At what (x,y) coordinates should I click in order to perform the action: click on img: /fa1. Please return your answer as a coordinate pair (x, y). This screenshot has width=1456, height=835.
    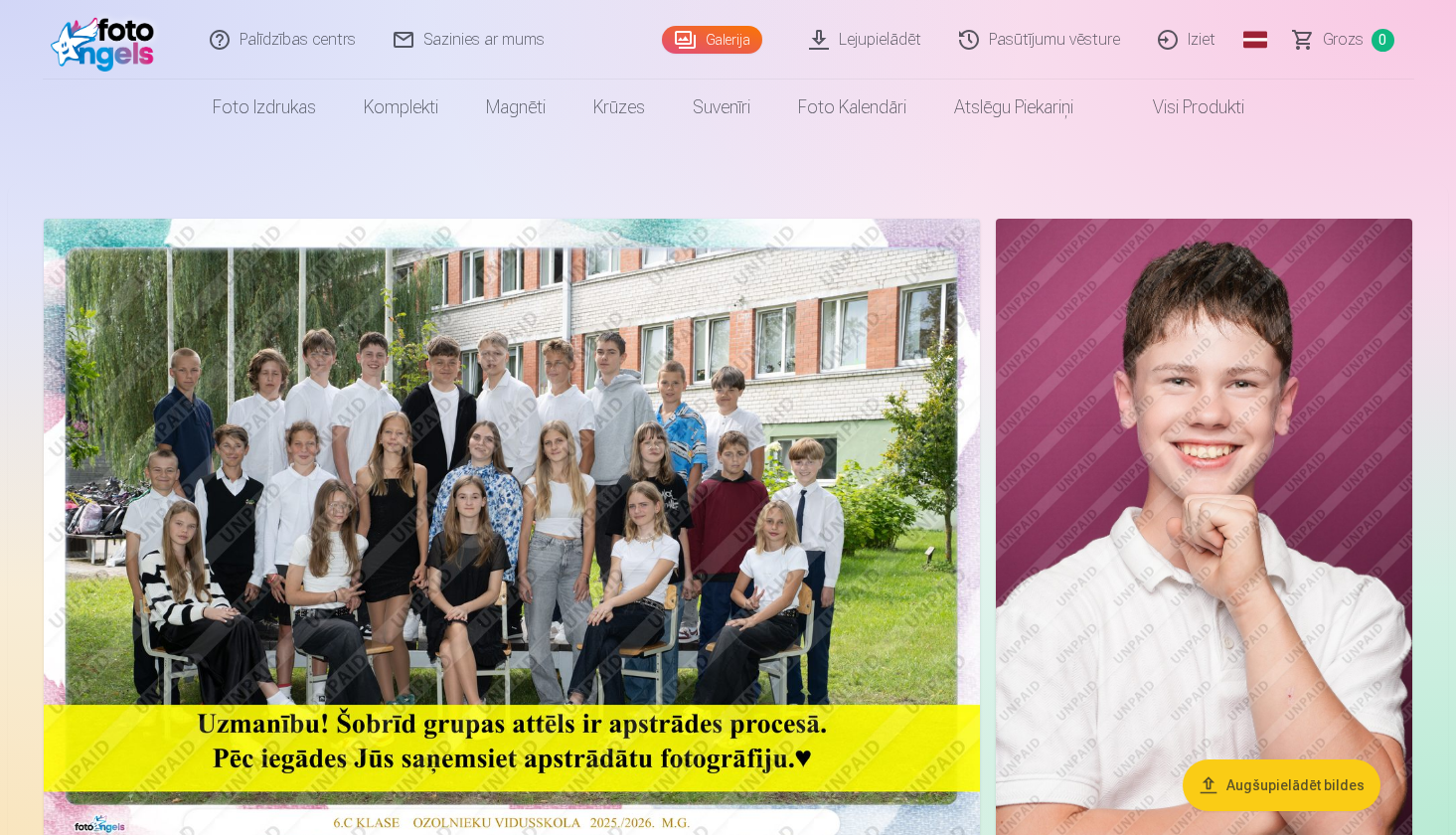
    Looking at the image, I should click on (108, 40).